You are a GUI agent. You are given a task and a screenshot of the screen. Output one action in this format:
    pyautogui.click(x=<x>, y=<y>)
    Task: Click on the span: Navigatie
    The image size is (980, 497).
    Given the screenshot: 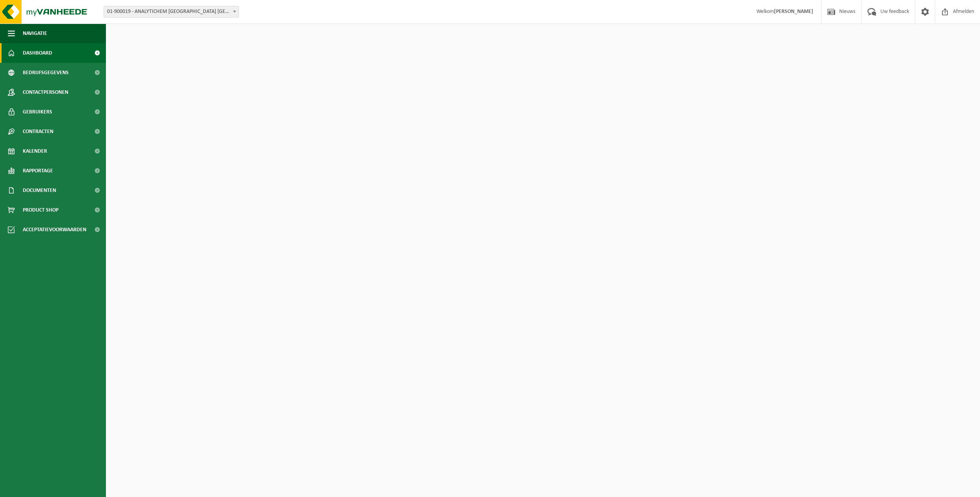 What is the action you would take?
    pyautogui.click(x=35, y=33)
    